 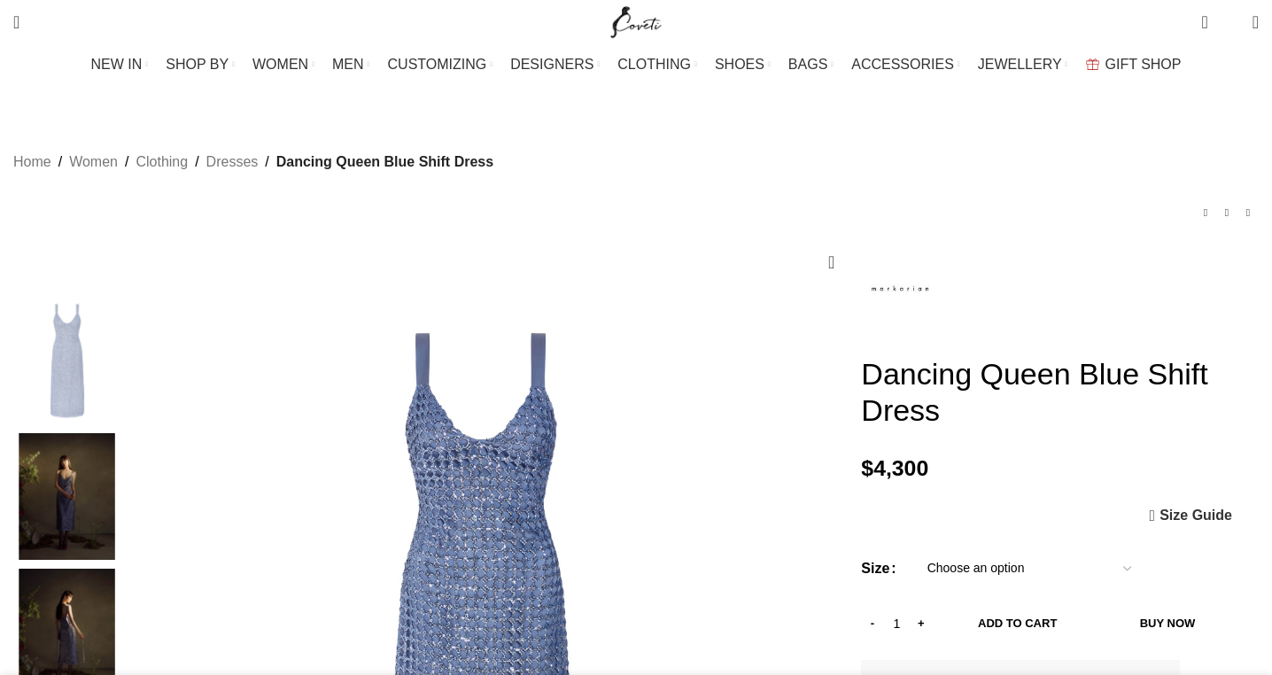 I want to click on span: NEW IN, so click(x=117, y=64).